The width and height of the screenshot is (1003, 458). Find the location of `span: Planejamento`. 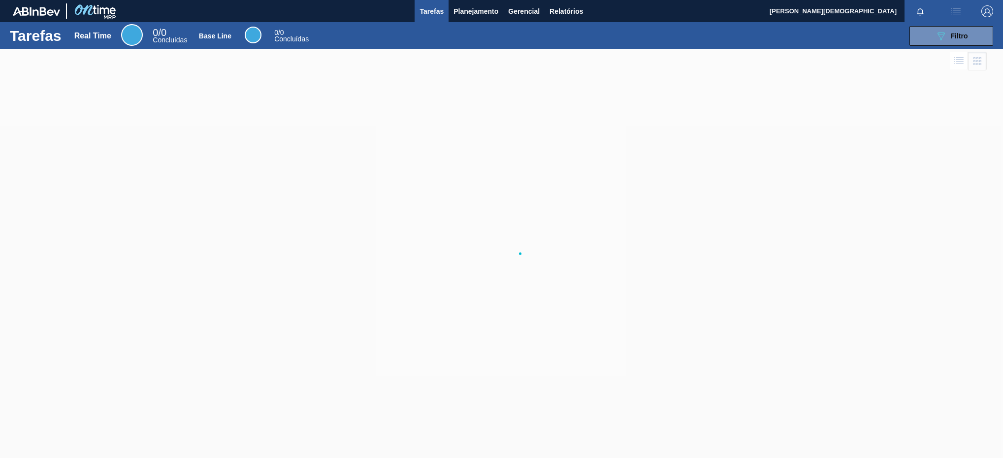

span: Planejamento is located at coordinates (476, 11).